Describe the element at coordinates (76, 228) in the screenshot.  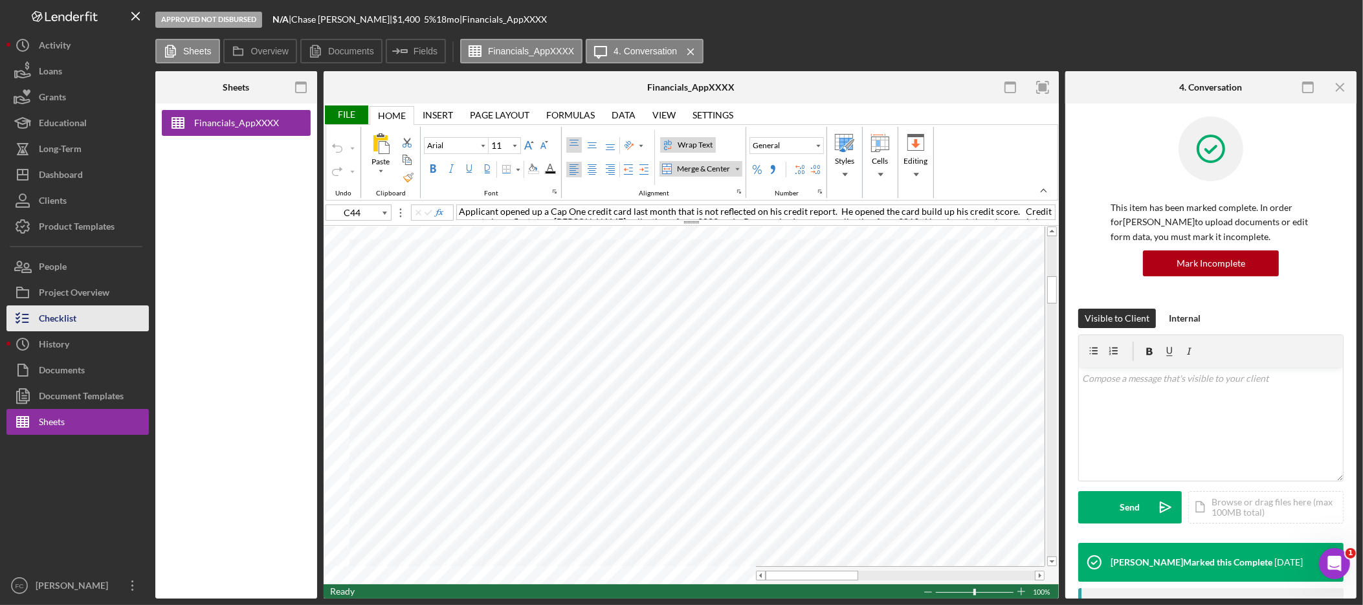
I see `div: Product Templates` at that location.